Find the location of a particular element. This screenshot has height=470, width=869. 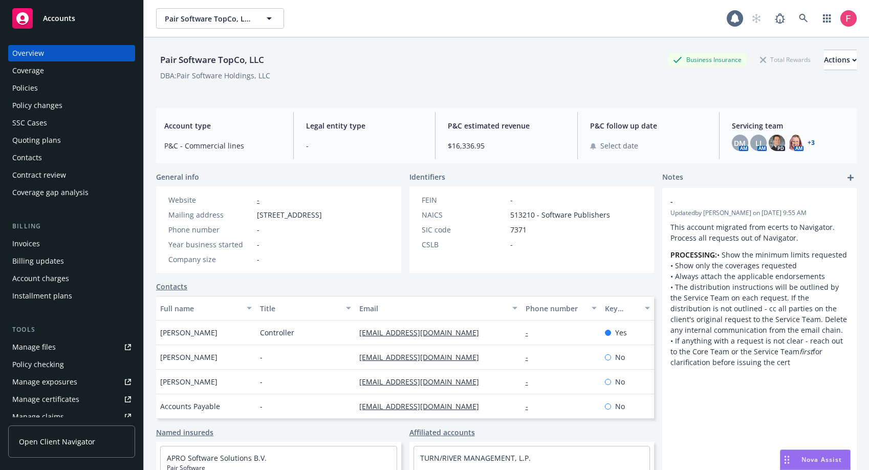

a: APRO Software Solutions B.V. is located at coordinates (216, 457).